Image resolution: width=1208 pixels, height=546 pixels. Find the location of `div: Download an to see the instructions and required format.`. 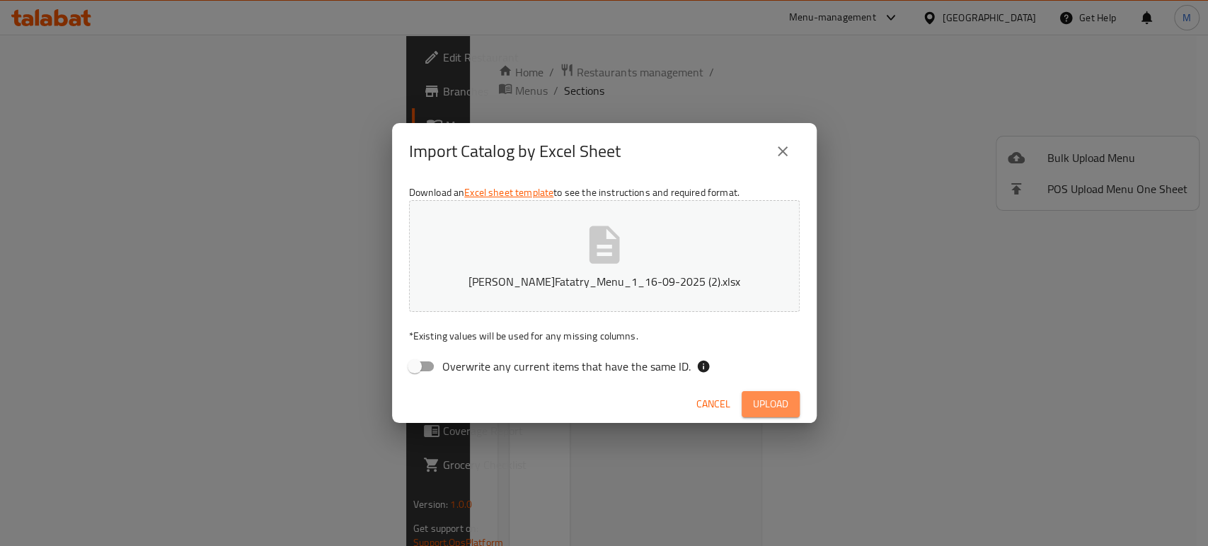

div: Download an to see the instructions and required format. is located at coordinates (604, 282).